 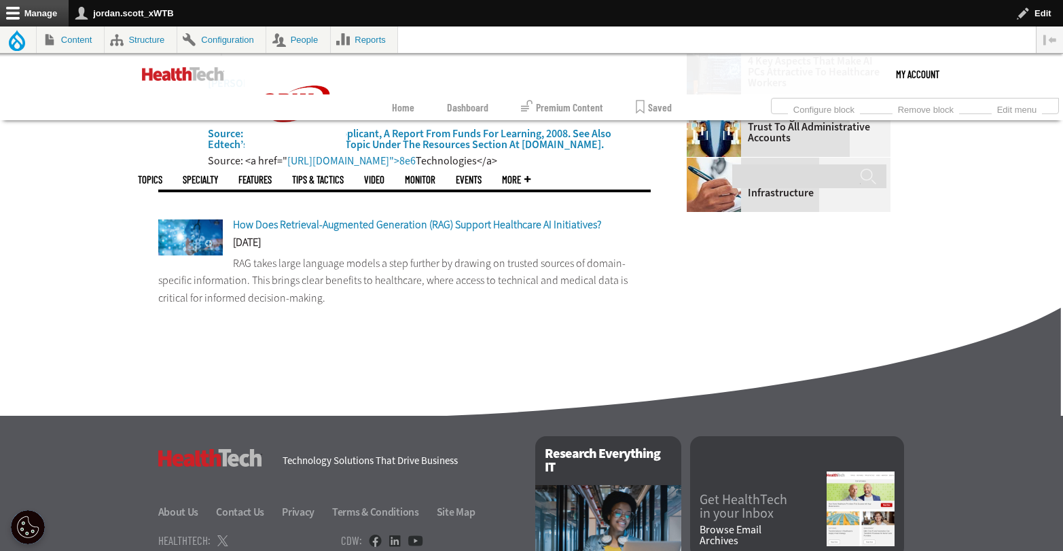 I want to click on a: Privacy, so click(x=306, y=511).